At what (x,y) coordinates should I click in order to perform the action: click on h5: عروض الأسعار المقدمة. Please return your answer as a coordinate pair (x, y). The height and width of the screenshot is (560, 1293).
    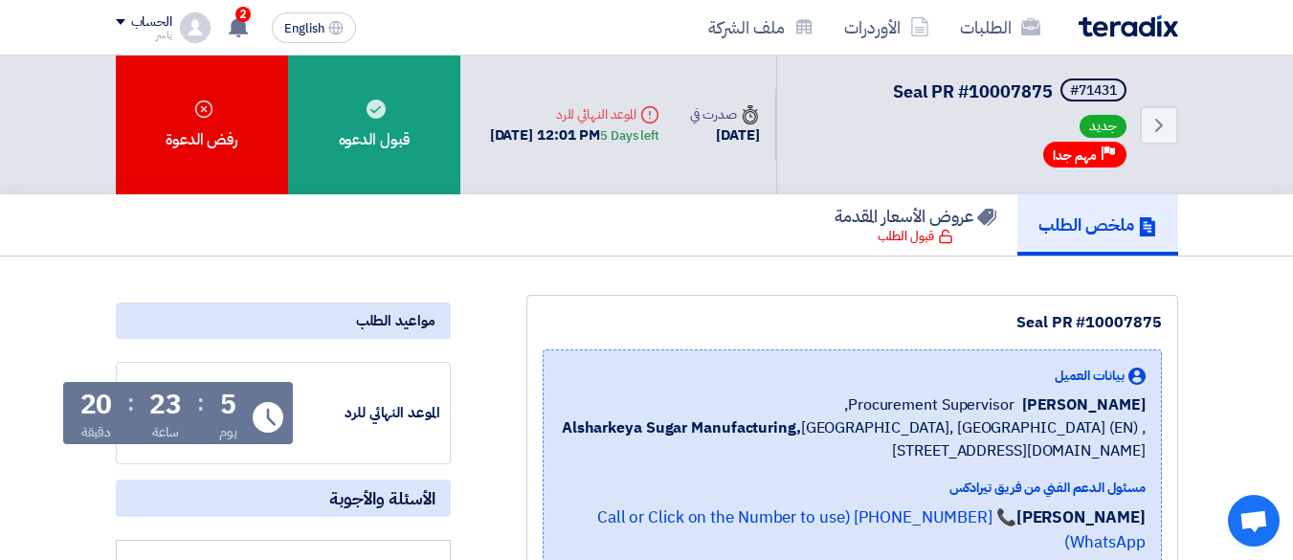
    Looking at the image, I should click on (915, 215).